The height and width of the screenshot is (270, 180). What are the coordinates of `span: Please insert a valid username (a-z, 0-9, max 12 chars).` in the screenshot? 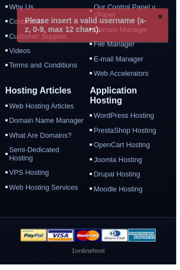 It's located at (87, 25).